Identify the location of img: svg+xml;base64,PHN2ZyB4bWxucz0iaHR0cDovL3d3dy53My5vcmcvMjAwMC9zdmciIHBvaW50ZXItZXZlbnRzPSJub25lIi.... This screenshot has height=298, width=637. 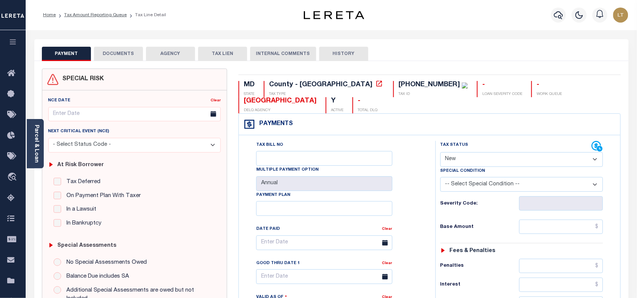
(621, 15).